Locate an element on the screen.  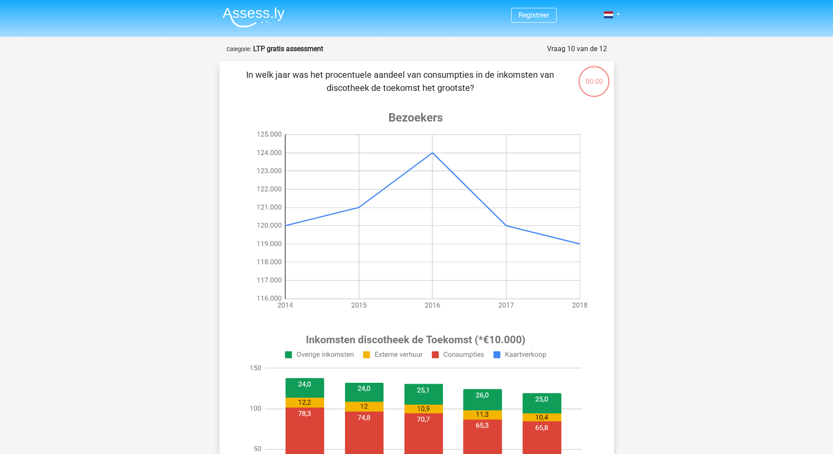
img: Assessly is located at coordinates (254, 17).